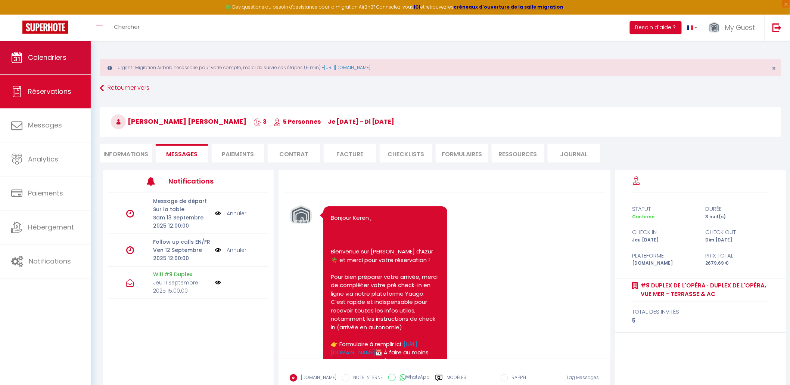 The height and width of the screenshot is (385, 790). I want to click on div: Urgent : Migration Airbnb nécessaire pour votre compte, merci de suivre ces étapes (5 min) -, so click(440, 68).